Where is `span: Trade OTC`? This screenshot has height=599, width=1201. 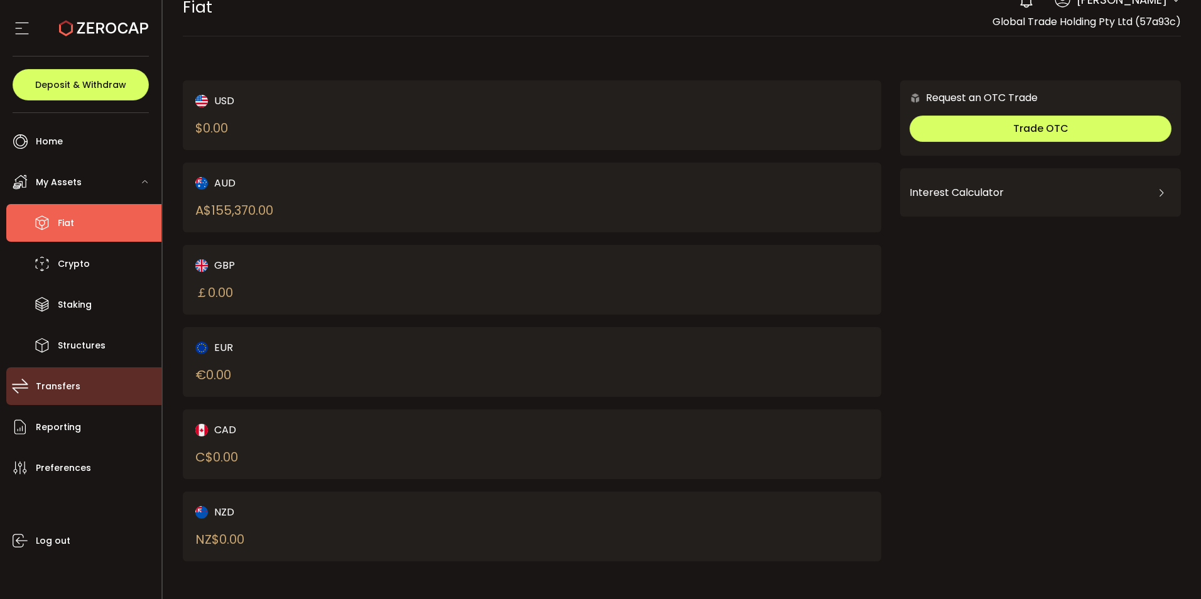
span: Trade OTC is located at coordinates (1041, 128).